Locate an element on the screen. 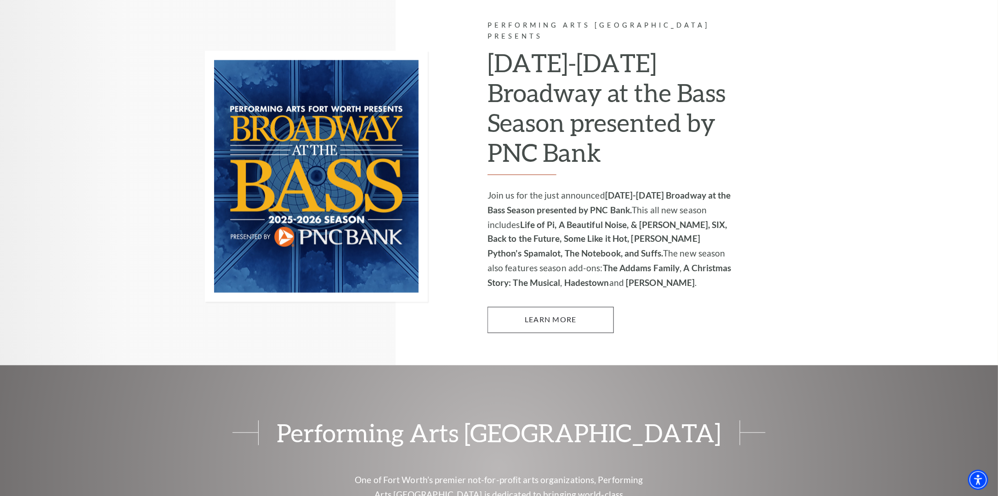 The height and width of the screenshot is (496, 998). strong: A Christmas Story: The Musical is located at coordinates (609, 275).